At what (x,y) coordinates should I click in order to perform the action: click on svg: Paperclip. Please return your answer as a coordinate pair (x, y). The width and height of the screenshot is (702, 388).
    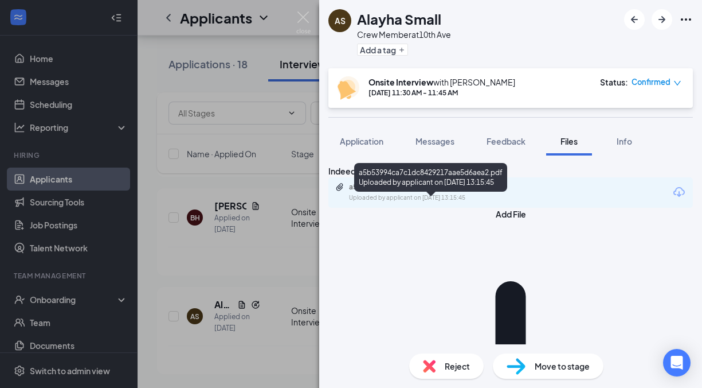
    Looking at the image, I should click on (340, 187).